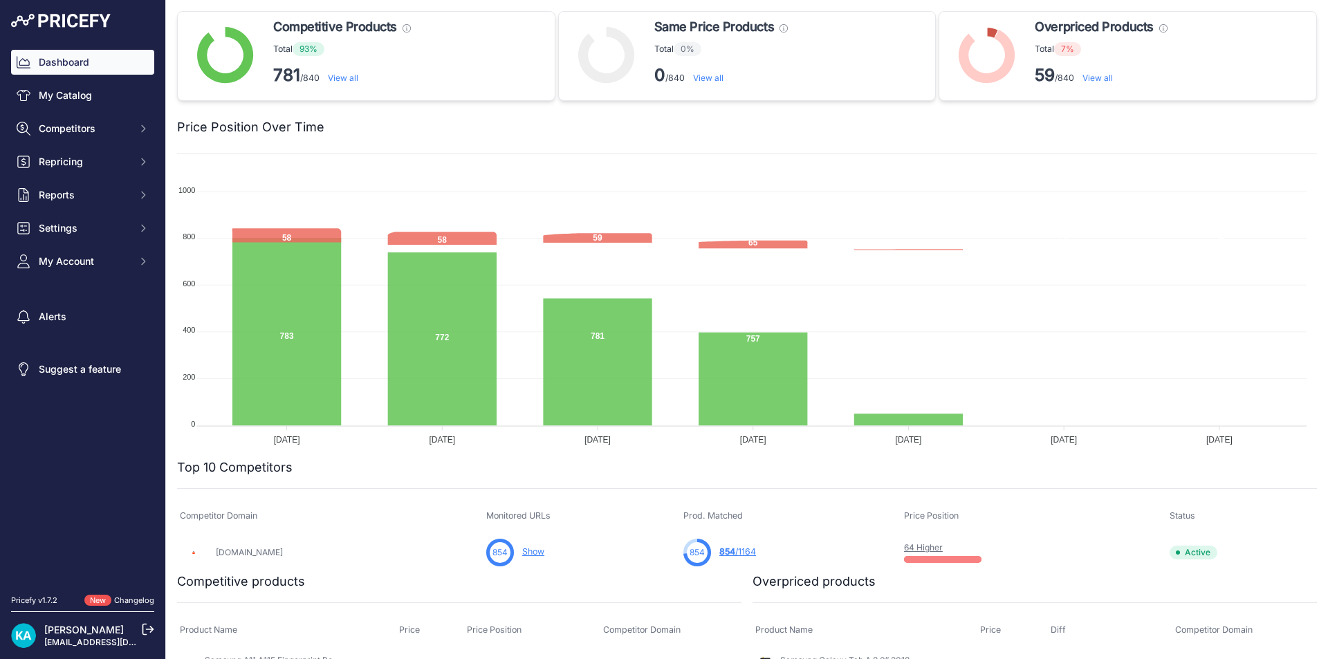 The image size is (1328, 659). What do you see at coordinates (189, 284) in the screenshot?
I see `tspan: 600` at bounding box center [189, 284].